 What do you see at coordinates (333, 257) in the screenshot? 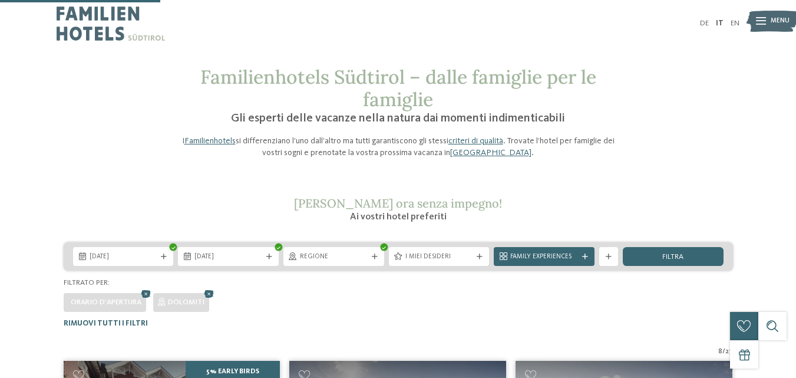
I see `span: Regione` at bounding box center [333, 257].